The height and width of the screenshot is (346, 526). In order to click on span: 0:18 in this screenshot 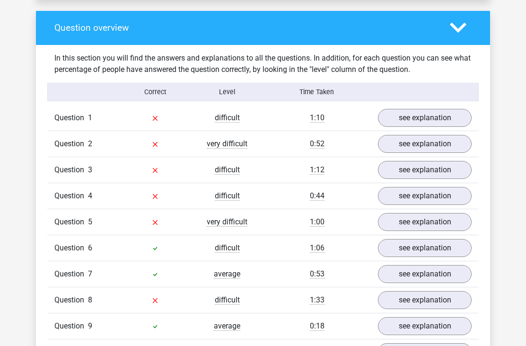, I will do `click(317, 326)`.